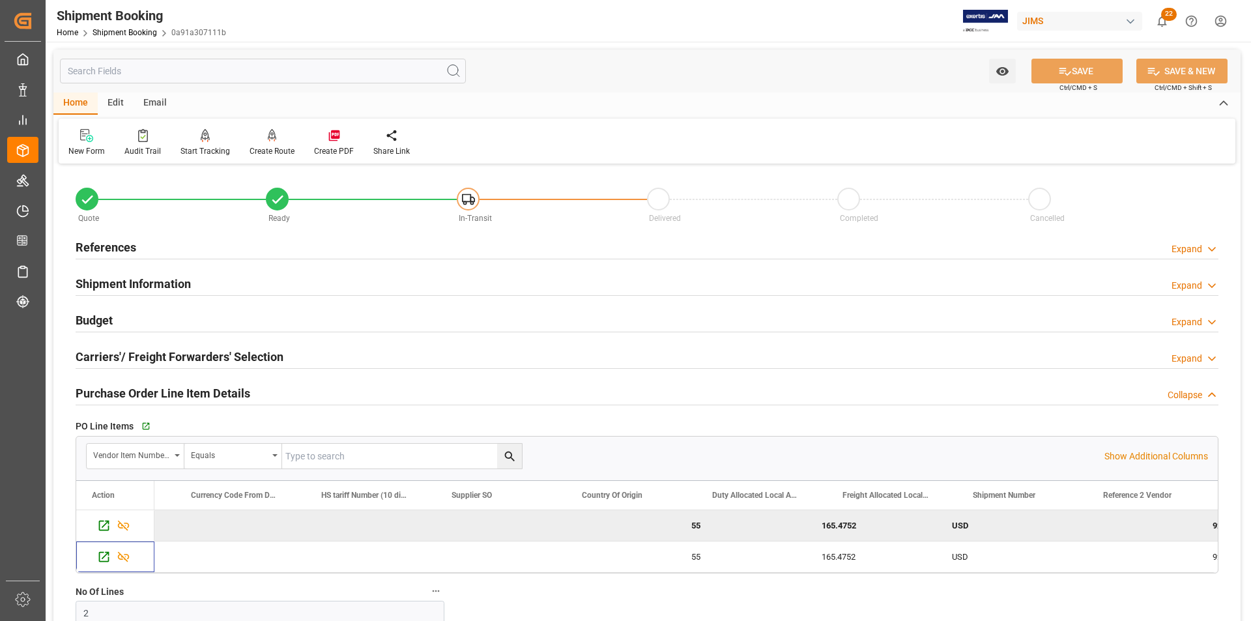  What do you see at coordinates (163, 393) in the screenshot?
I see `h2: Purchase Order Line Item Details` at bounding box center [163, 393].